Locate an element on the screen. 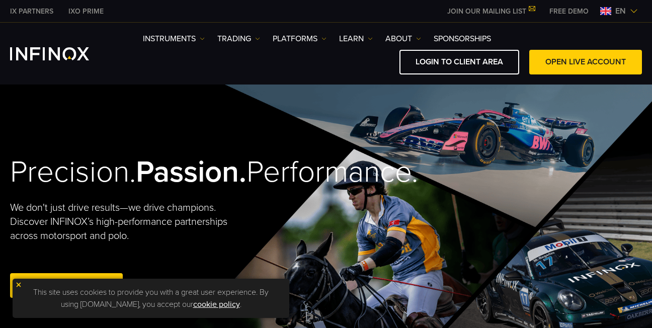  img: yellow close icon is located at coordinates (19, 285).